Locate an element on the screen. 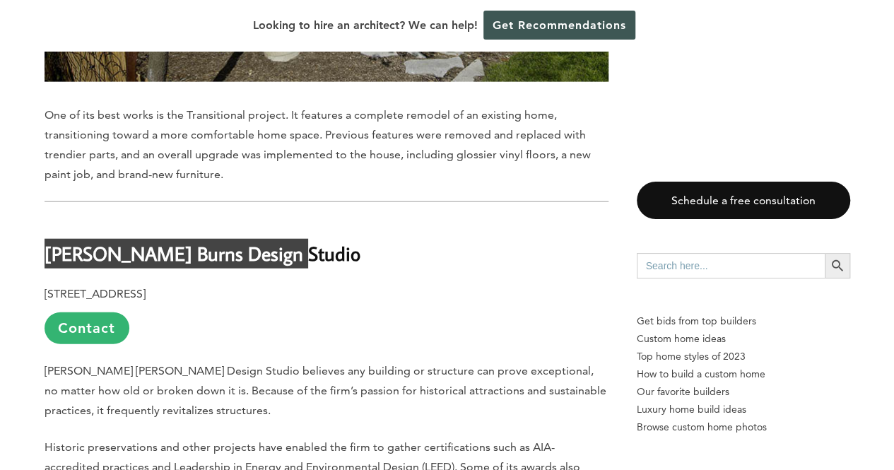 This screenshot has height=470, width=894. a: How to build a custom home is located at coordinates (743, 374).